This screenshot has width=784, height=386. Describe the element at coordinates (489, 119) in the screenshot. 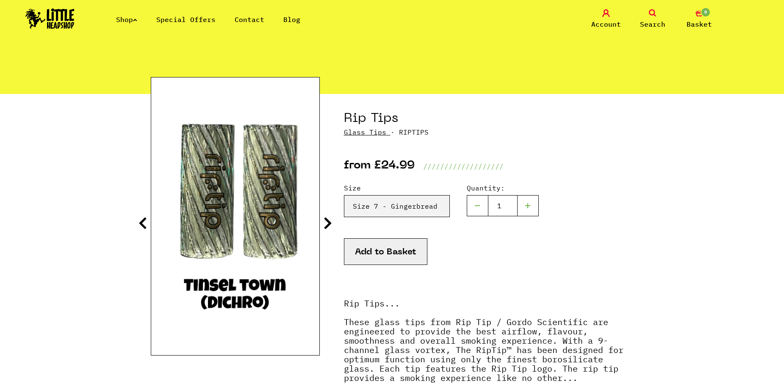

I see `h1: Rip Tips` at that location.